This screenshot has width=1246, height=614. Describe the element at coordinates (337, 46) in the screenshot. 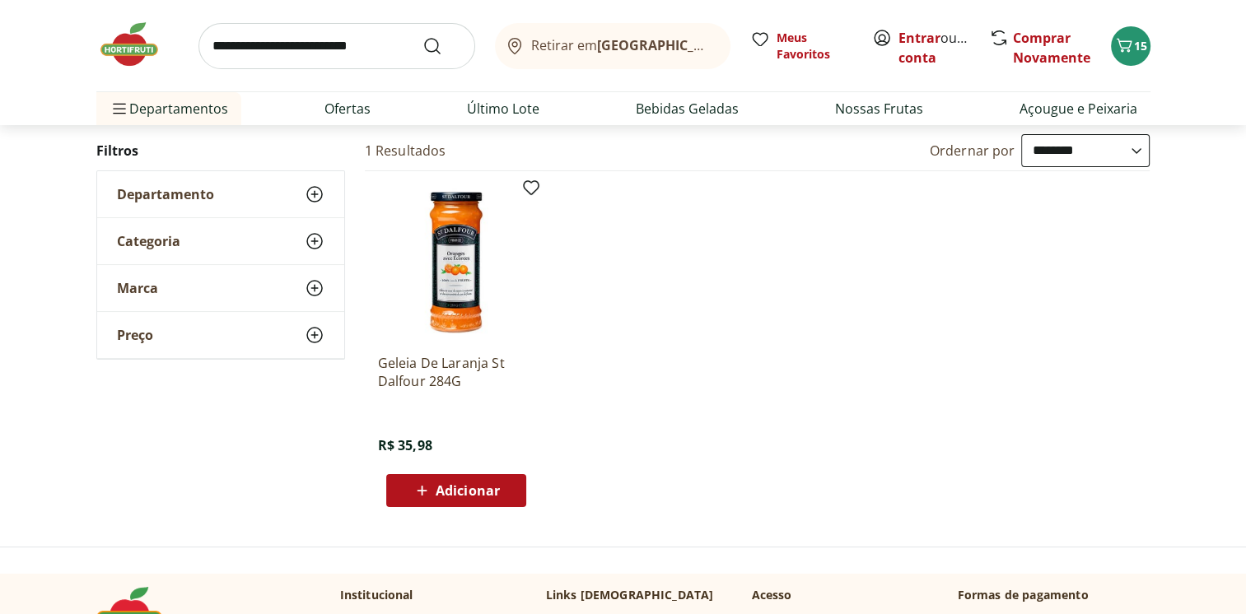

I see `input: search` at that location.